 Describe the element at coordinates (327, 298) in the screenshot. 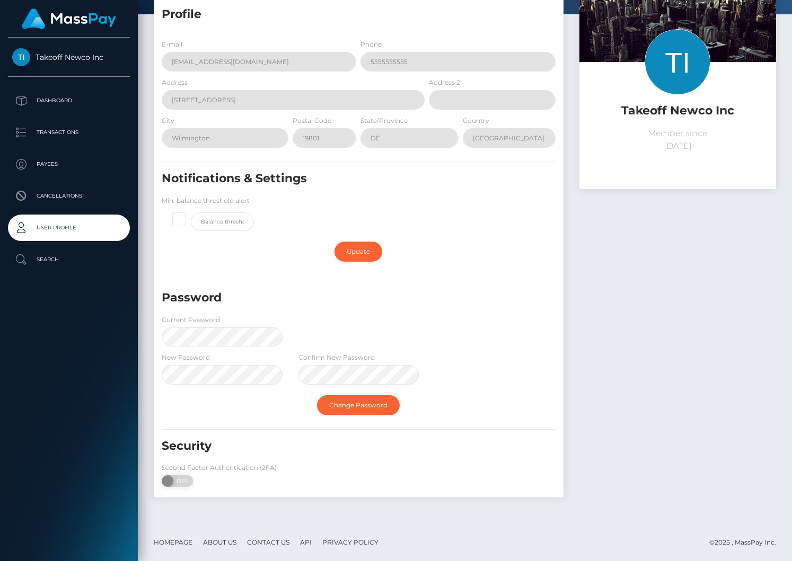

I see `h5: Password` at that location.